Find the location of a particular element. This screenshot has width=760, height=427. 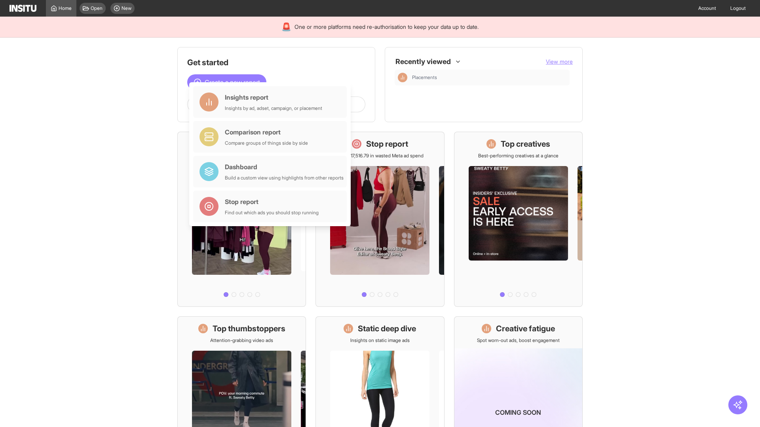

span: View more is located at coordinates (559, 61).